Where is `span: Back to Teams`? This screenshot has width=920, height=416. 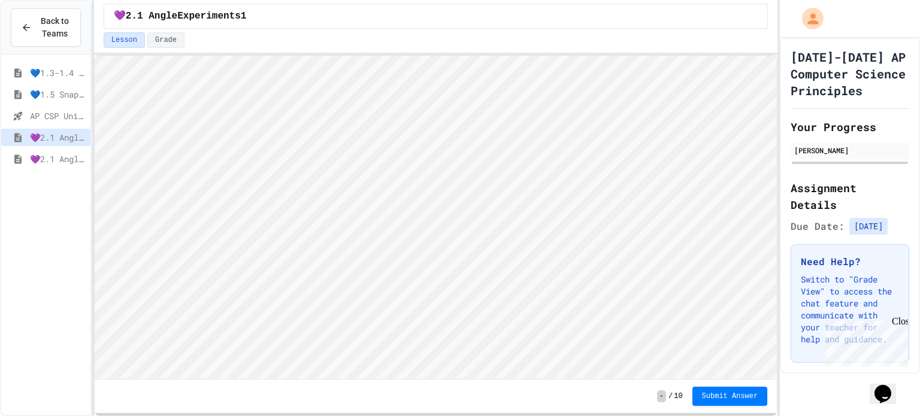
span: Back to Teams is located at coordinates (55, 28).